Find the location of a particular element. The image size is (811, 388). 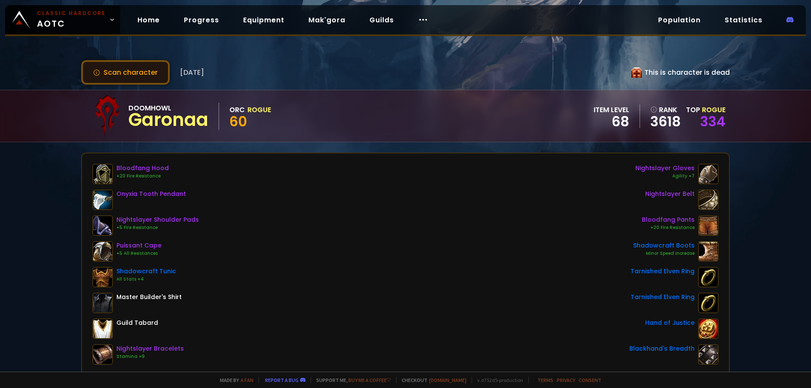

div: Bloodfang Hood is located at coordinates (143, 168).